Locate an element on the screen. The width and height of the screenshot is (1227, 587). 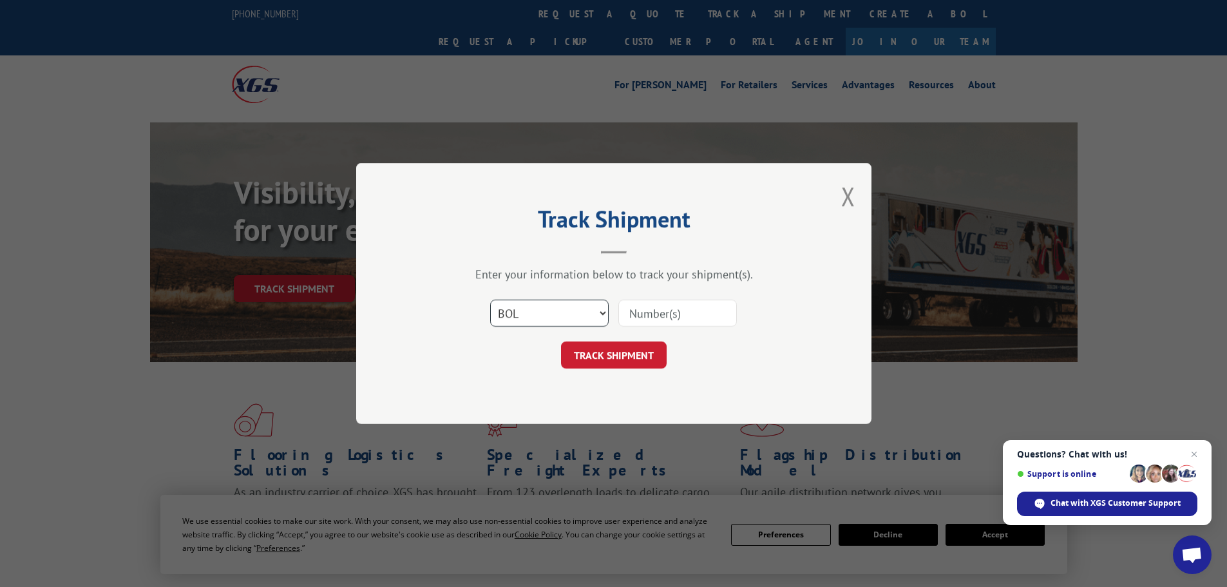
input: Number(s) is located at coordinates (677, 313).